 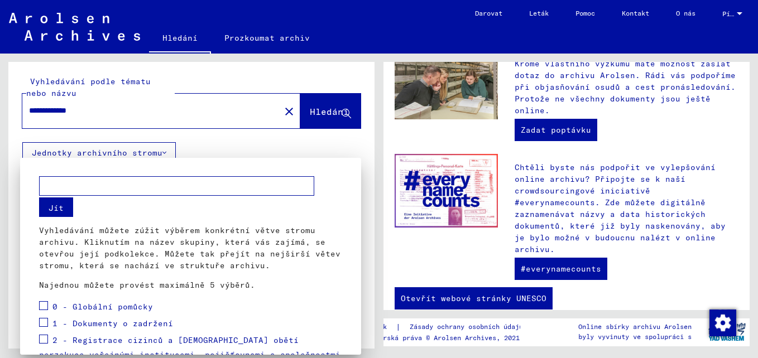 I want to click on button: Jít, so click(x=56, y=207).